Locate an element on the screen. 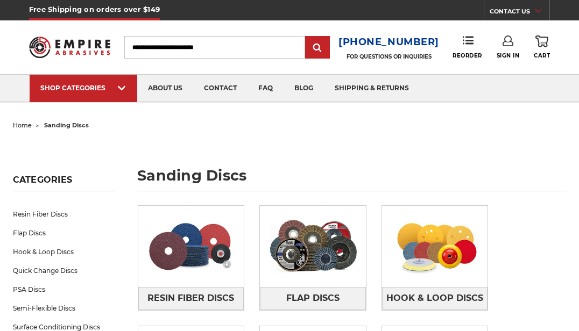 Image resolution: width=579 pixels, height=331 pixels. a: about us is located at coordinates (165, 88).